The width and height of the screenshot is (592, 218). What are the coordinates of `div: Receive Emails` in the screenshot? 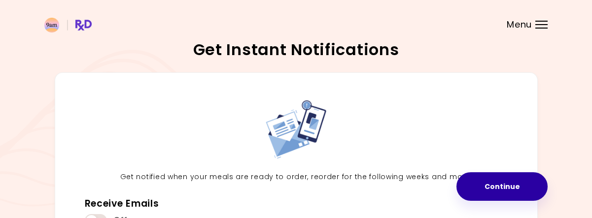 It's located at (122, 204).